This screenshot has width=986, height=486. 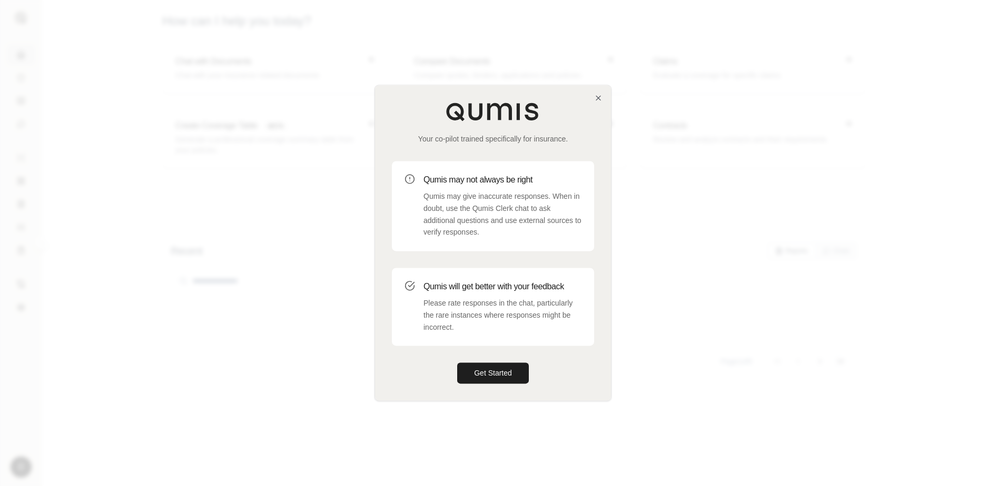 What do you see at coordinates (502, 315) in the screenshot?
I see `p: Please rate responses in the chat, particularly the rare instances where responses might be incor...` at bounding box center [502, 315].